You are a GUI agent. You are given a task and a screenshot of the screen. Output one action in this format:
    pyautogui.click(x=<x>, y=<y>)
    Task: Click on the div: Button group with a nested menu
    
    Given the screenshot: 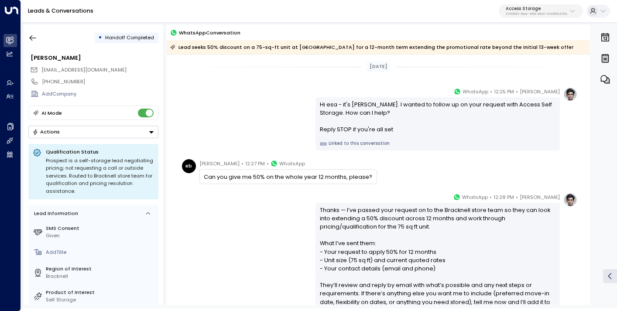 What is the action you would take?
    pyautogui.click(x=93, y=132)
    